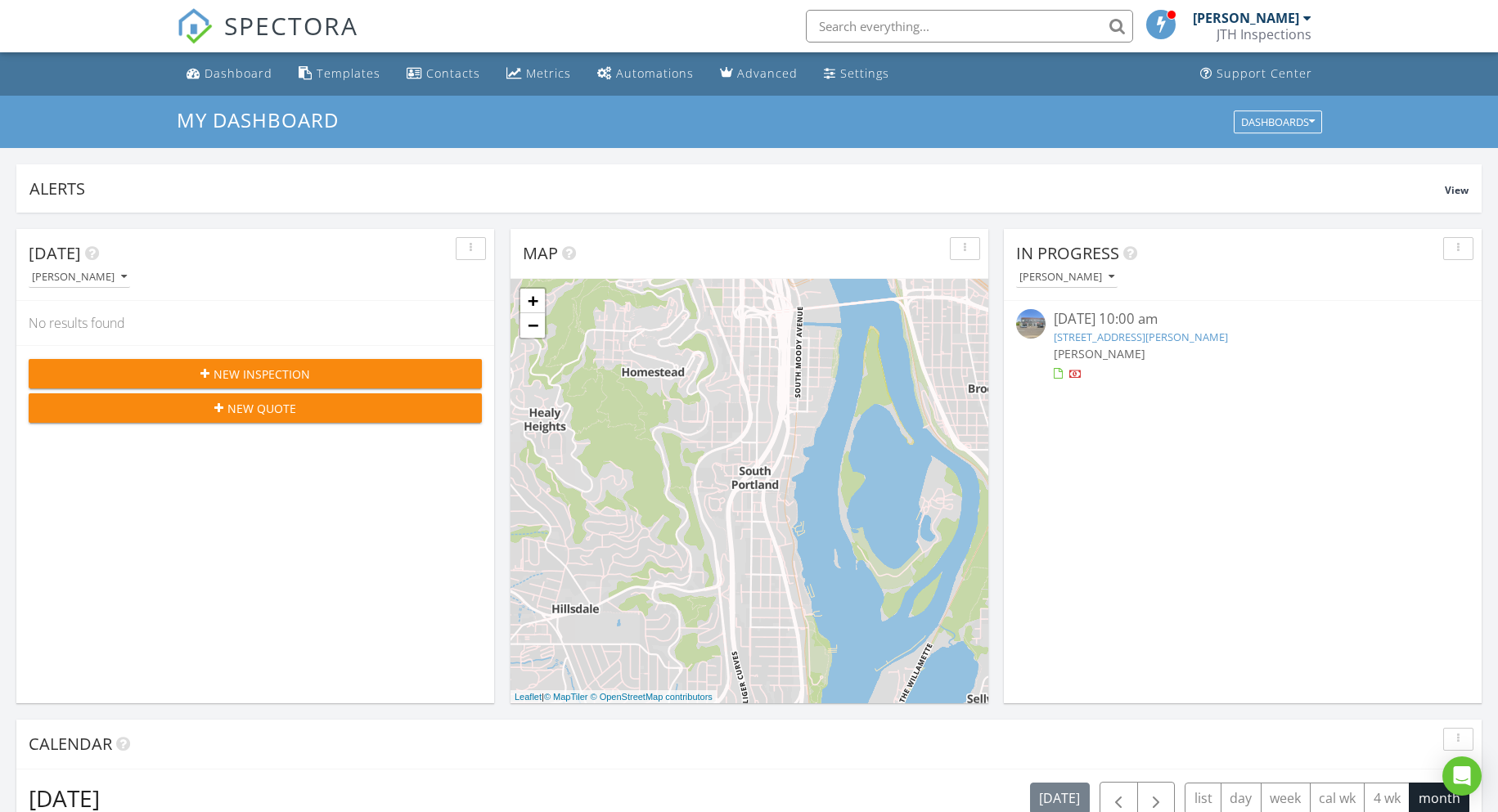 The image size is (1498, 812). Describe the element at coordinates (348, 73) in the screenshot. I see `div: Templates` at that location.